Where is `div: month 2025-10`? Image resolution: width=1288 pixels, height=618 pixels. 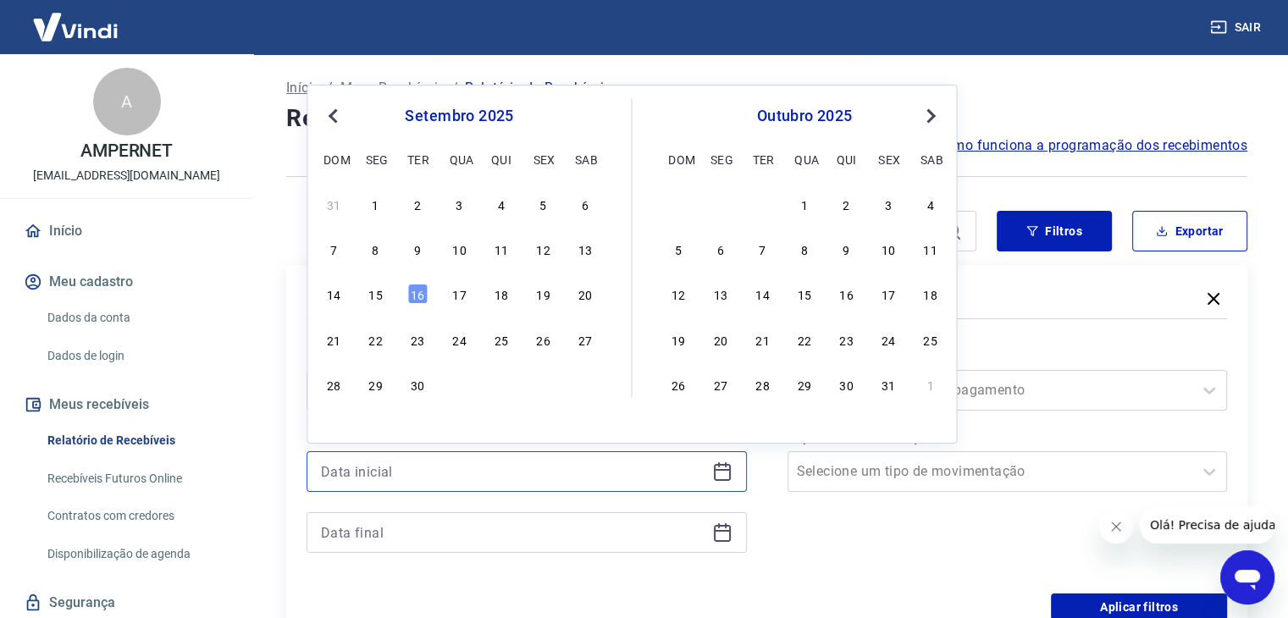 div: month 2025-10 is located at coordinates (805, 294).